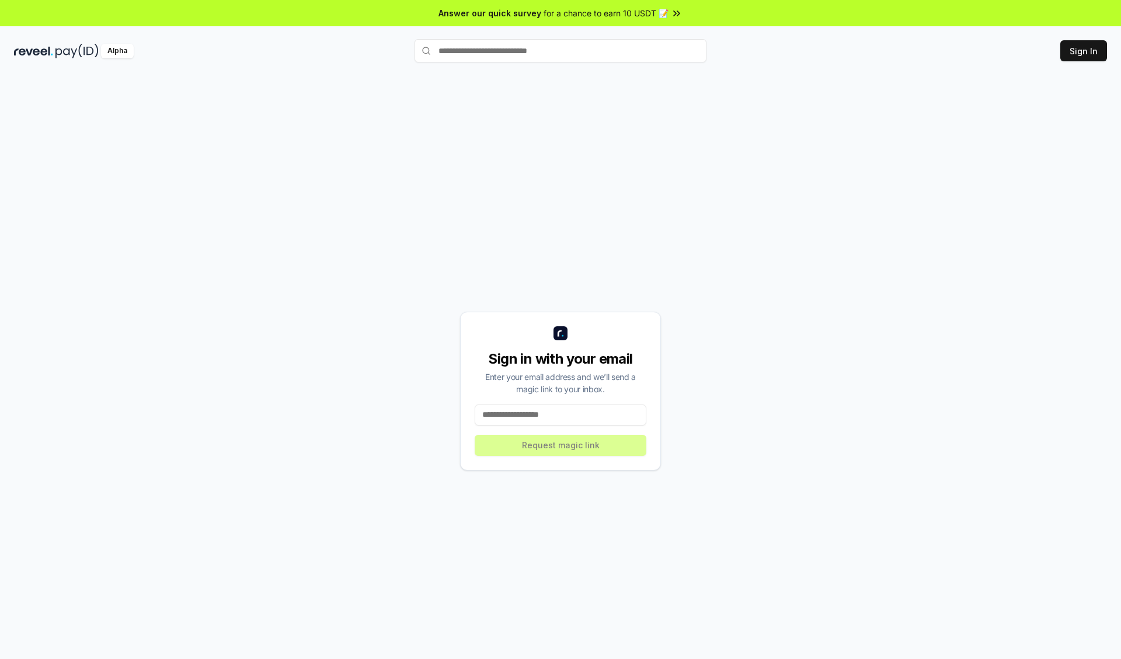 The image size is (1121, 659). Describe the element at coordinates (561, 333) in the screenshot. I see `img: logo_small` at that location.